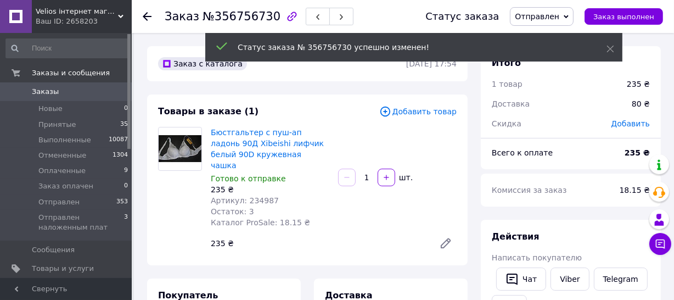 The height and width of the screenshot is (300, 674). What do you see at coordinates (81, 222) in the screenshot?
I see `span: Отправлен наложенным плат` at bounding box center [81, 222].